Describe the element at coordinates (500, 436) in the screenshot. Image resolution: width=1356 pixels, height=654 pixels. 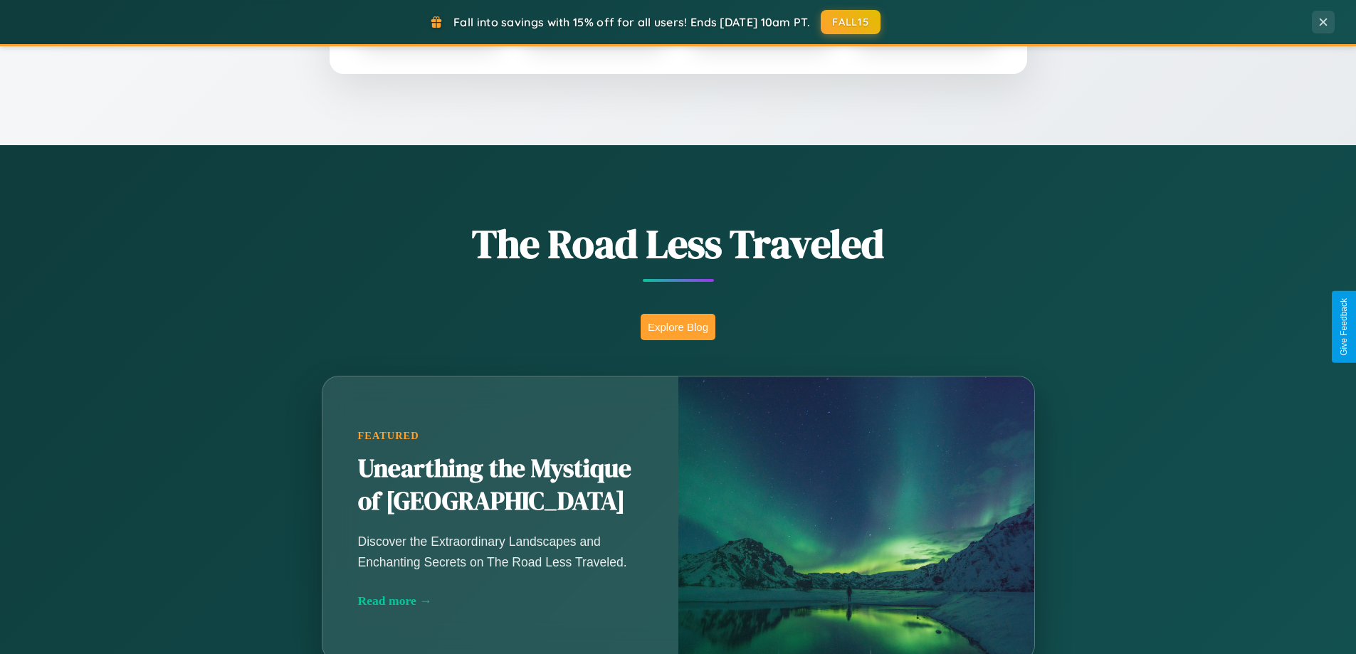
I see `div: Featured` at that location.